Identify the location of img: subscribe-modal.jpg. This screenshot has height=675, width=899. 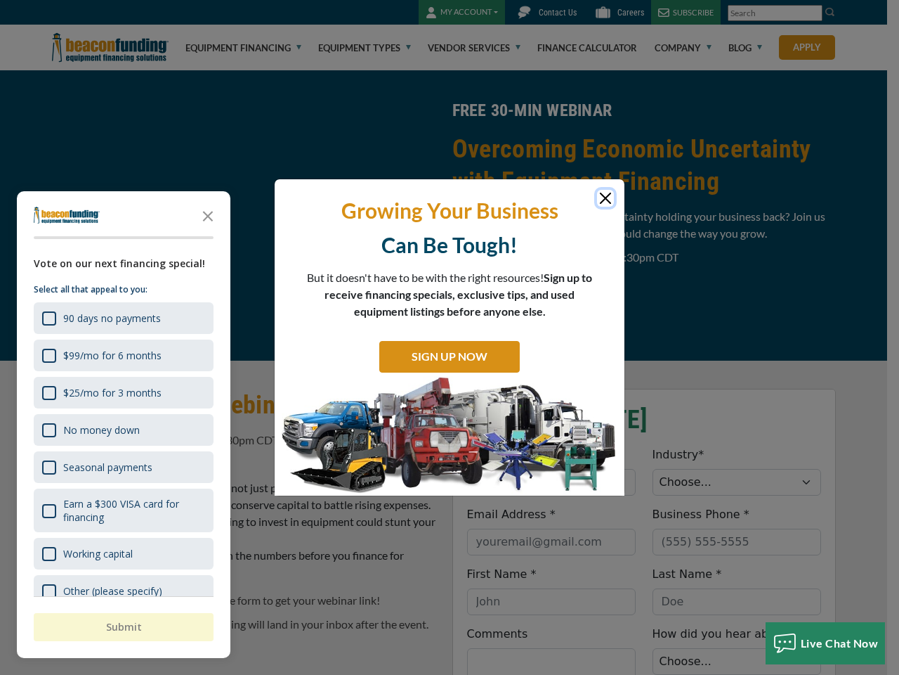
(450, 436).